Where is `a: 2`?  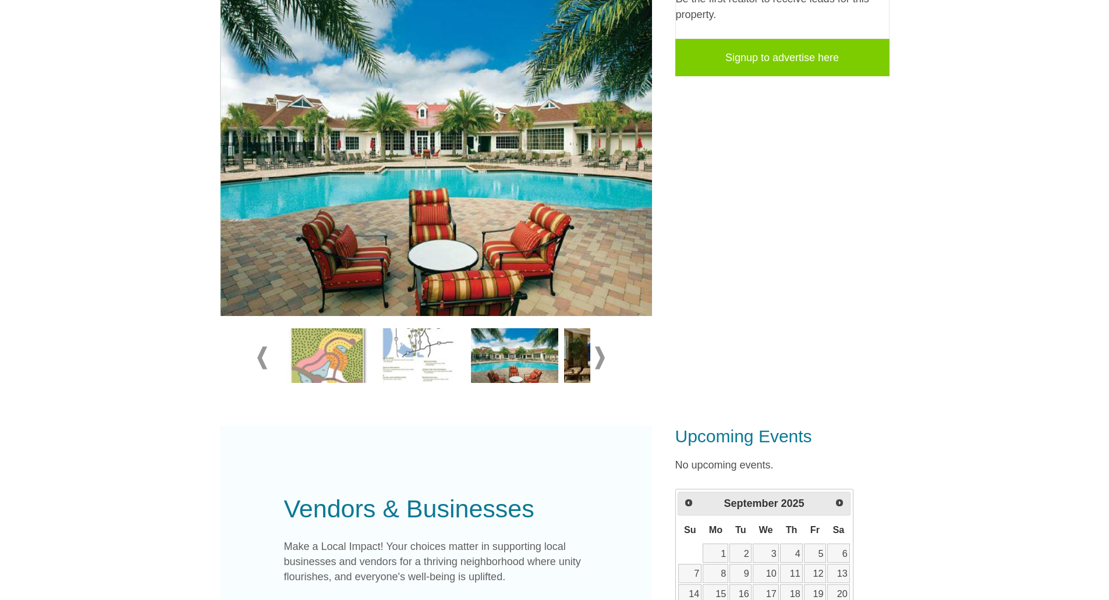
a: 2 is located at coordinates (741, 553).